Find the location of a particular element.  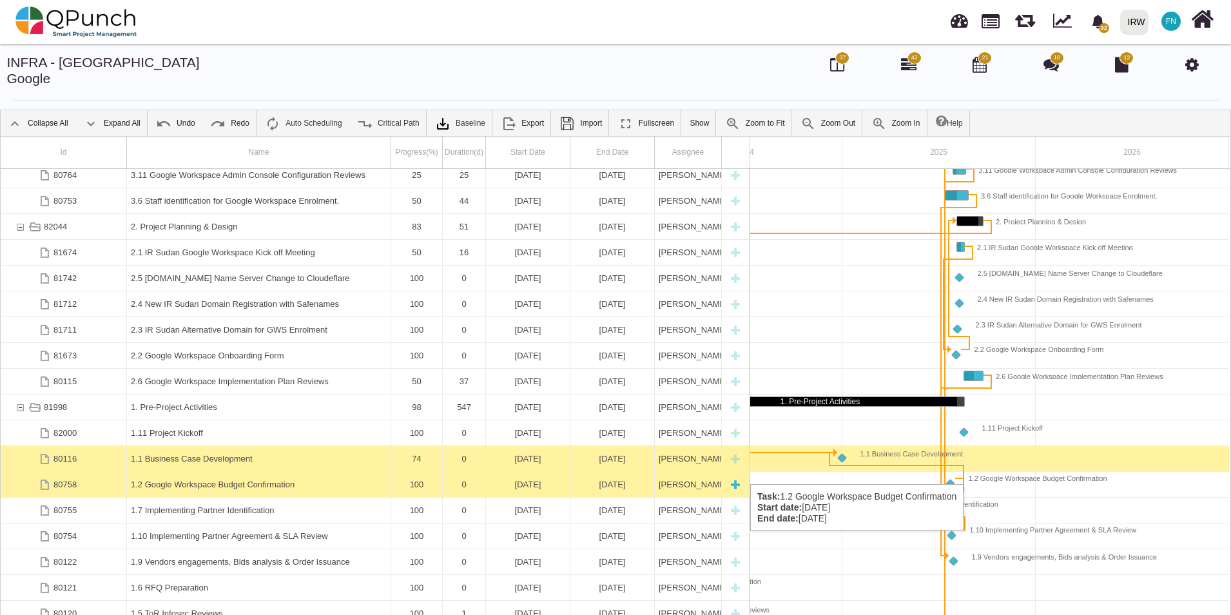

i: Document Library is located at coordinates (1122, 64).